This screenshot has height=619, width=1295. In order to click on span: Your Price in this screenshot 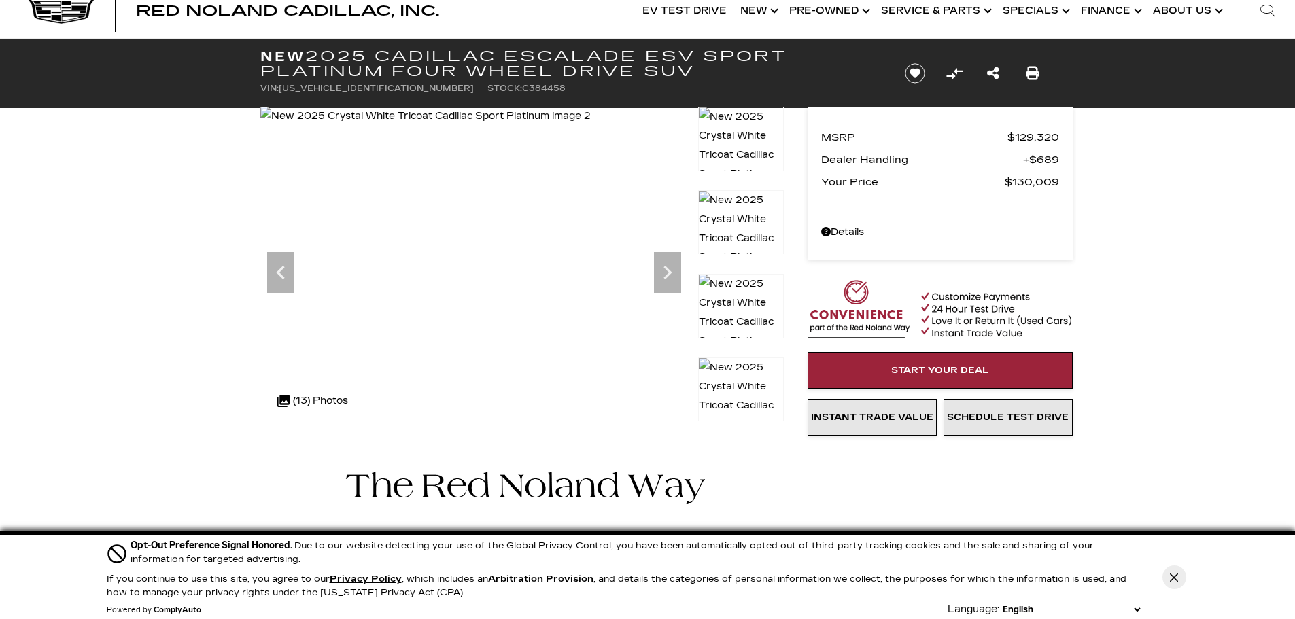, I will do `click(913, 182)`.